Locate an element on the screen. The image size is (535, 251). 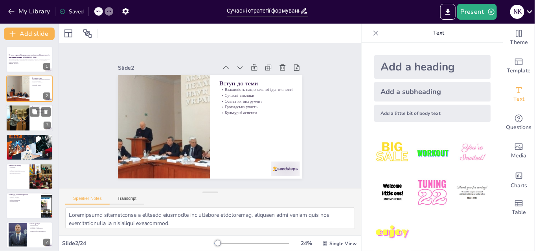
div: Slide 2 / 24 is located at coordinates (138, 243).